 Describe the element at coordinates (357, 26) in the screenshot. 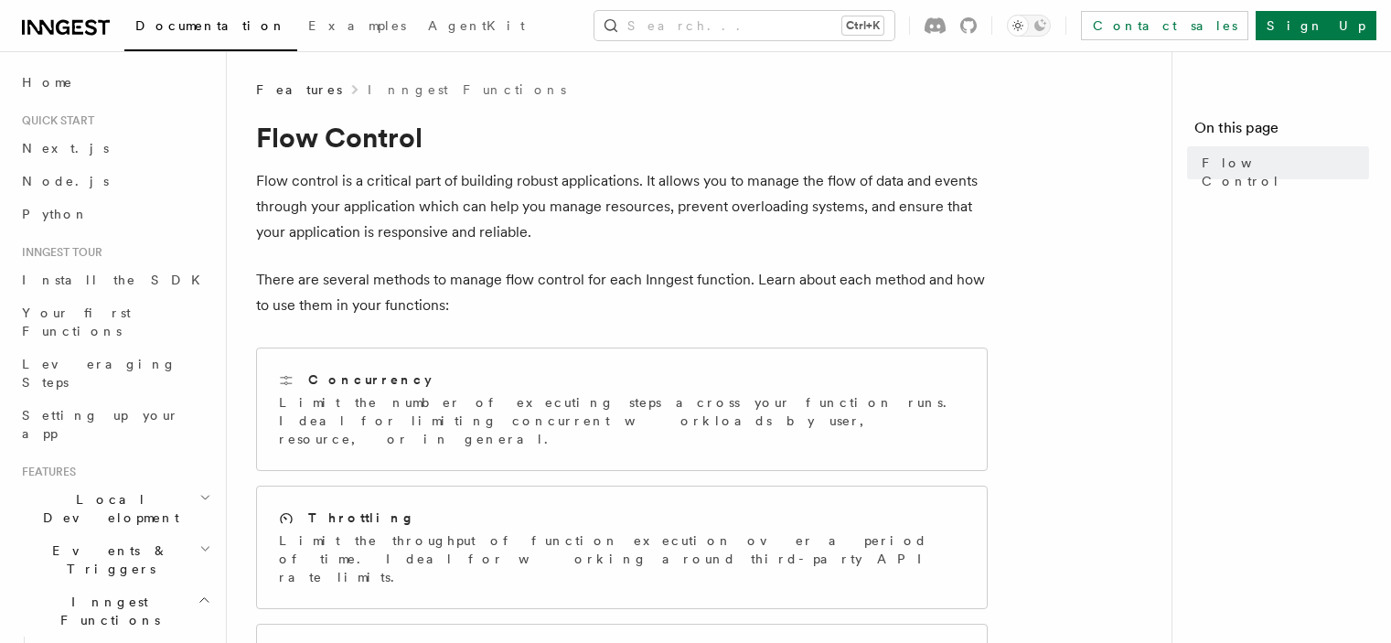

I see `span: Examples` at that location.